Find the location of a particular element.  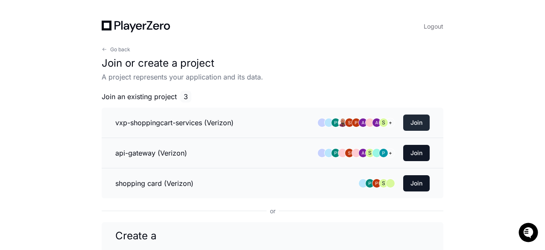

img: ACg8ocIpWYaV2uWFLDfsvApOy6-lY0d_Qcq218dZjDbEexeynHUXZQ=s96-c is located at coordinates (343, 123).